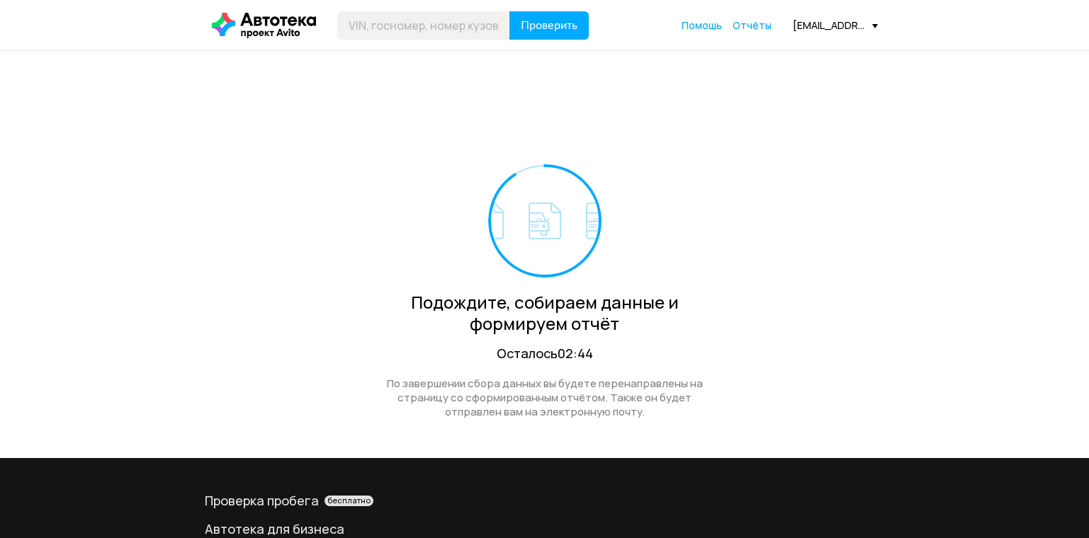 The image size is (1089, 538). I want to click on a: Отчёты, so click(752, 26).